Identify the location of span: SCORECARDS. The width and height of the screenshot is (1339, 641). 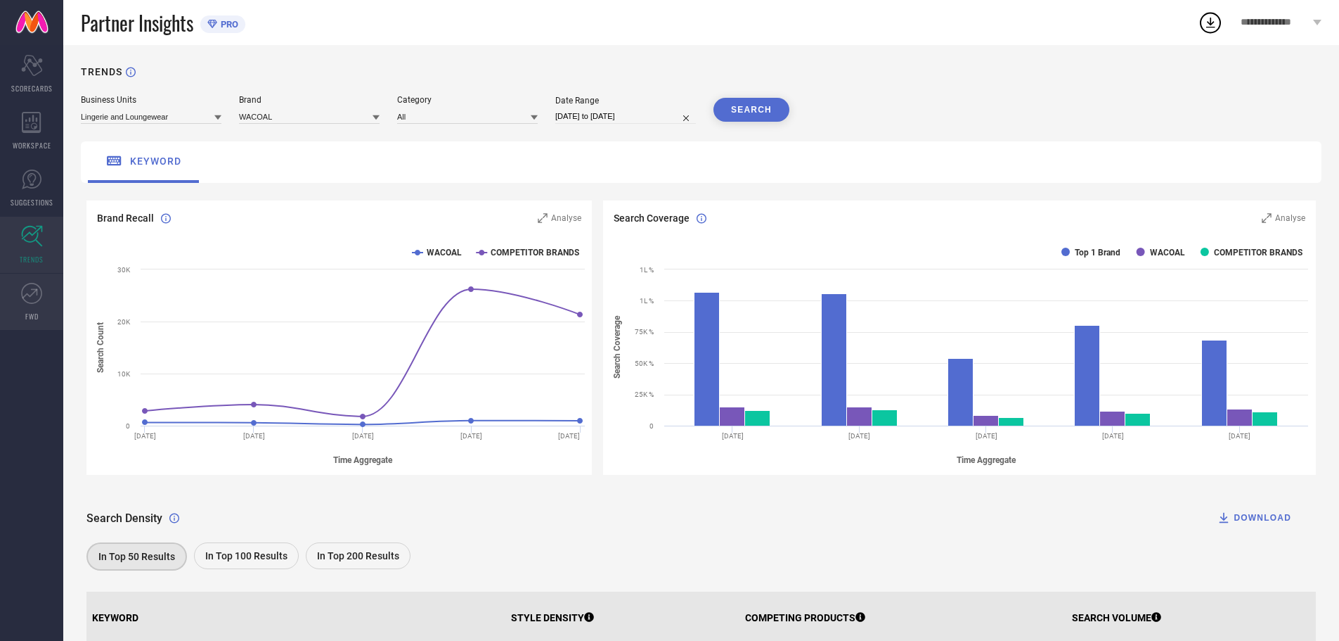
(32, 88).